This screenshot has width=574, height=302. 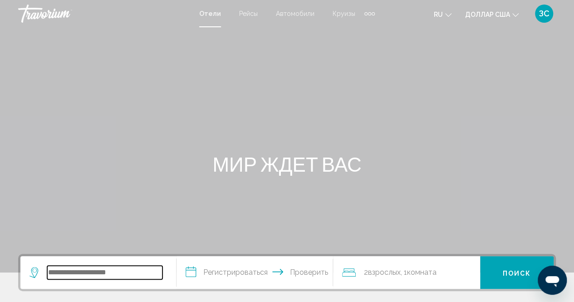 I want to click on font: Круизы, so click(x=344, y=14).